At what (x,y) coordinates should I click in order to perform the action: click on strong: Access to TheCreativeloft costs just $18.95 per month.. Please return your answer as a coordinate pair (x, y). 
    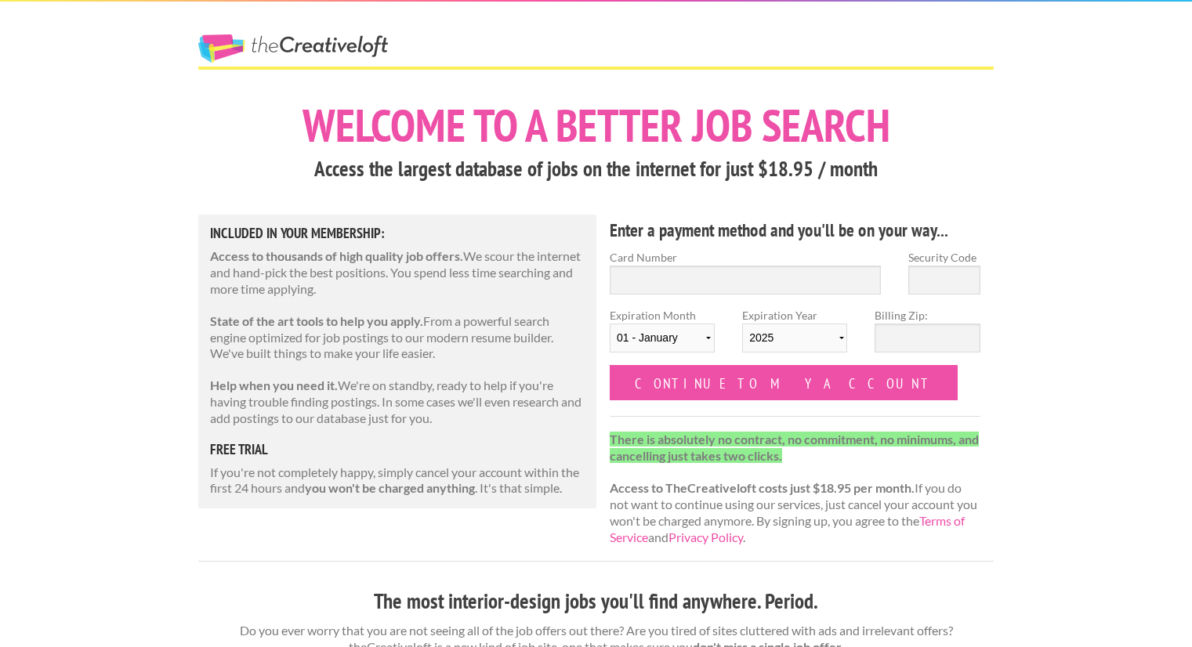
    Looking at the image, I should click on (762, 487).